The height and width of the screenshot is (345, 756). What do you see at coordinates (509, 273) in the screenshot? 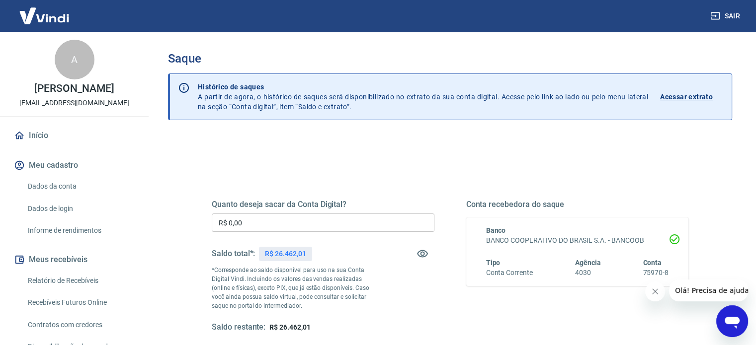
I see `h6: Conta Corrente` at bounding box center [509, 273].